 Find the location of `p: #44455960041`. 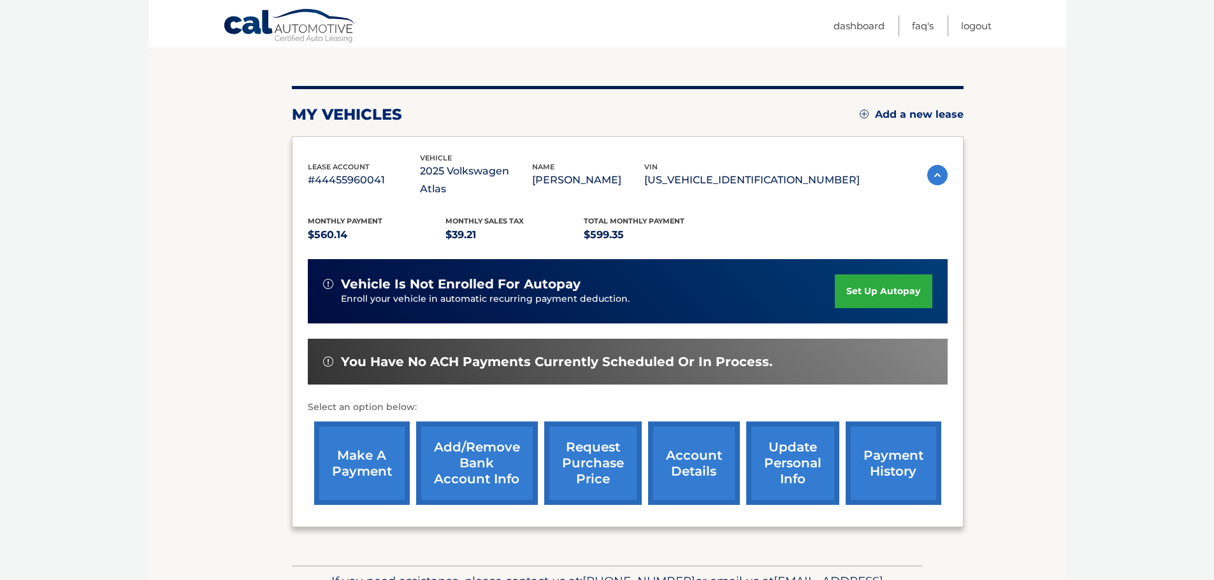

p: #44455960041 is located at coordinates (364, 180).